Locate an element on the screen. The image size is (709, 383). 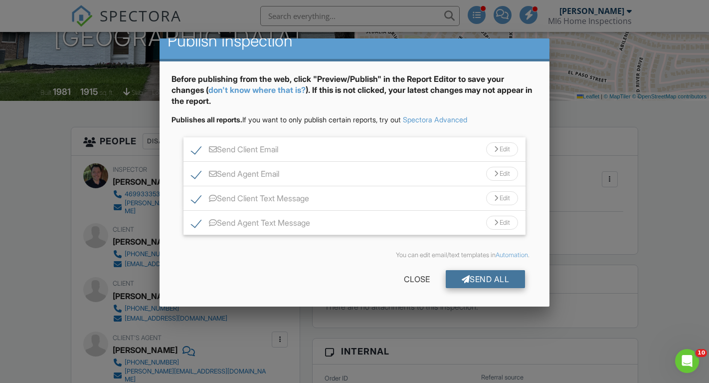
span: 10 is located at coordinates (701, 353).